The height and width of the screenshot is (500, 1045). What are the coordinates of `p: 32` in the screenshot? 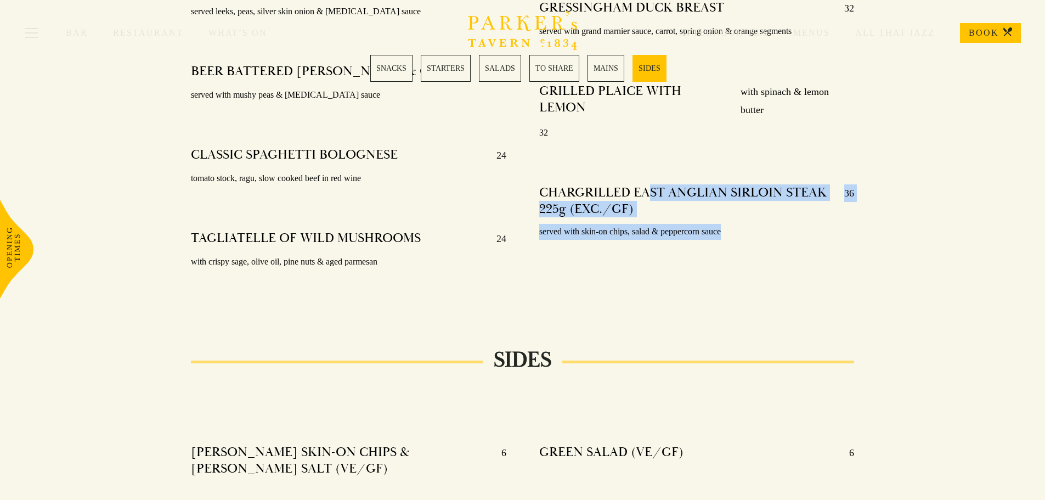 It's located at (697, 133).